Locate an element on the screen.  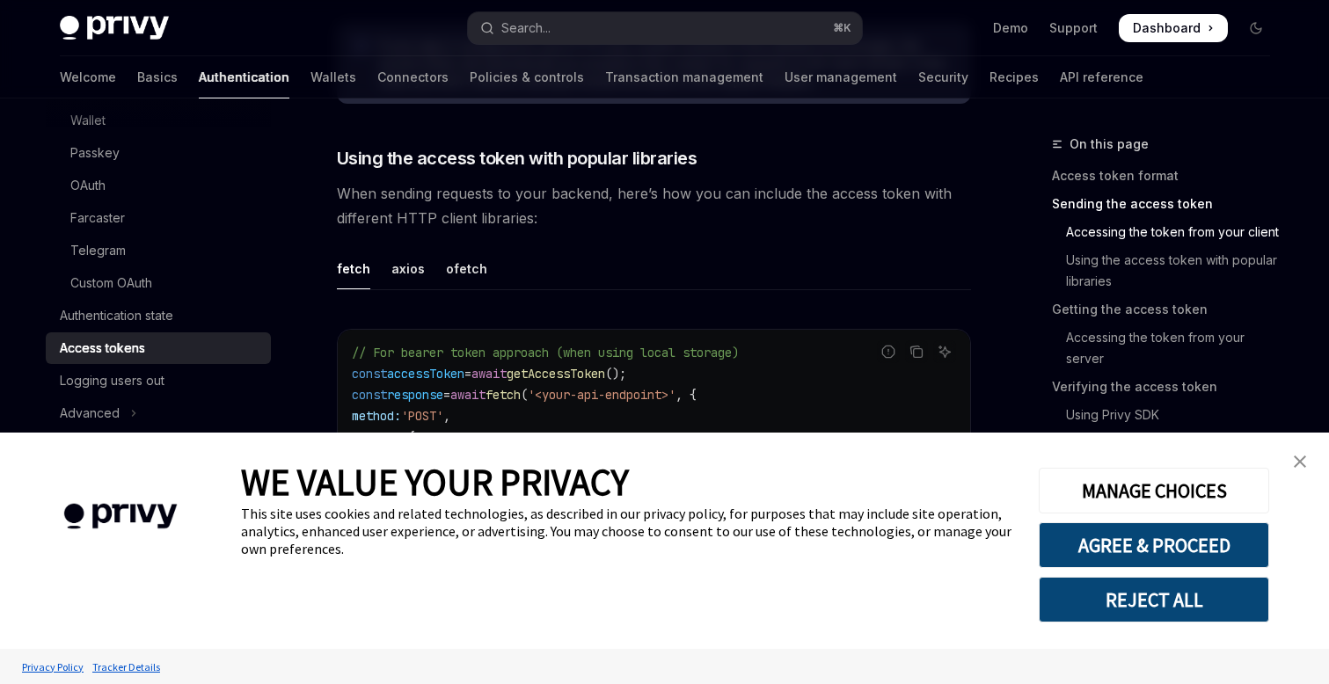
a: Access tokens is located at coordinates (158, 348).